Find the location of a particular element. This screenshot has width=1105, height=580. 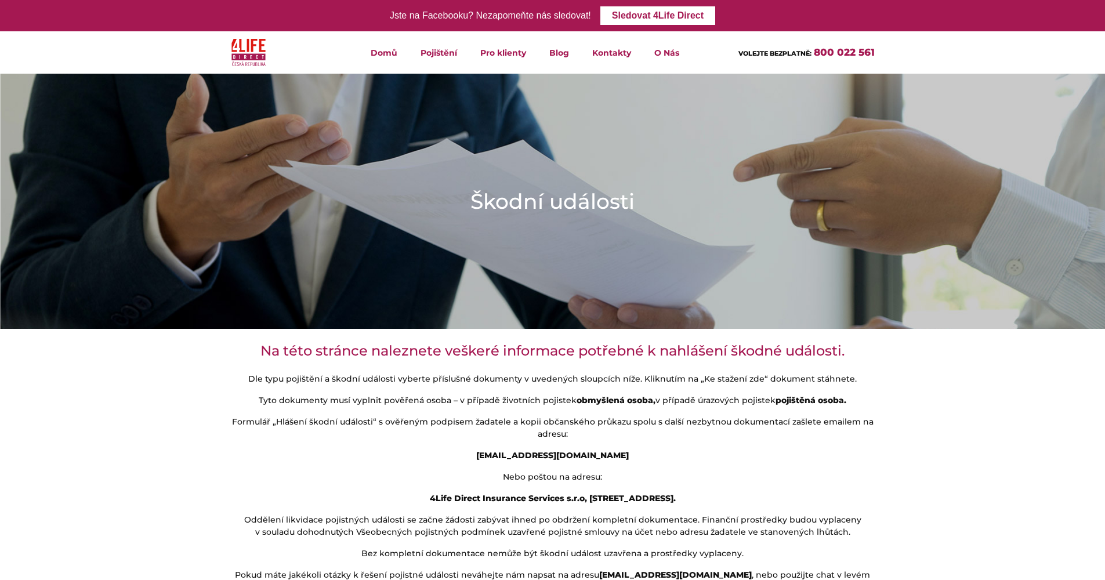

span: VOLEJTE BEZPLATNĚ: is located at coordinates (775, 53).